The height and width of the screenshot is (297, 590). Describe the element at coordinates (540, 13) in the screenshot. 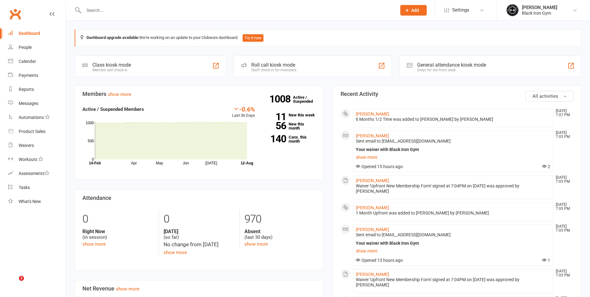

I see `div: Black Iron Gym` at that location.